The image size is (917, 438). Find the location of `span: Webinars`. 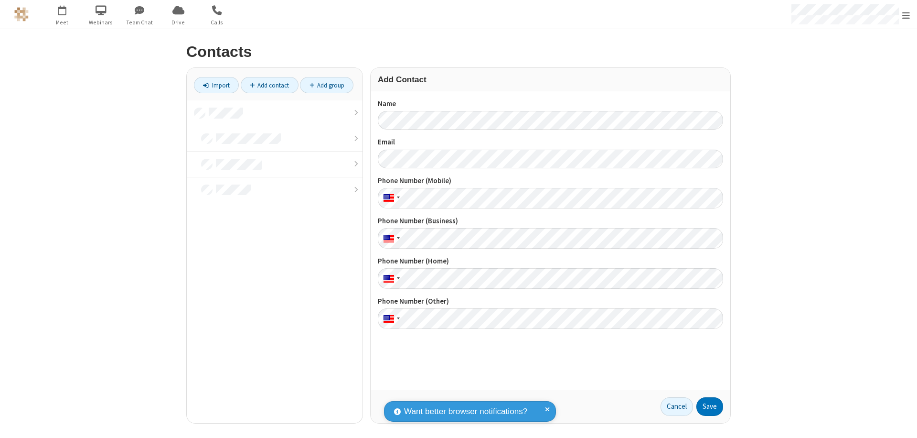

span: Webinars is located at coordinates (101, 22).